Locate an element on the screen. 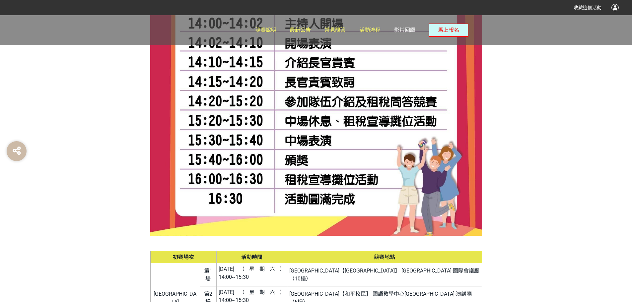 The width and height of the screenshot is (632, 302). span: 競賽地點 is located at coordinates (385, 257).